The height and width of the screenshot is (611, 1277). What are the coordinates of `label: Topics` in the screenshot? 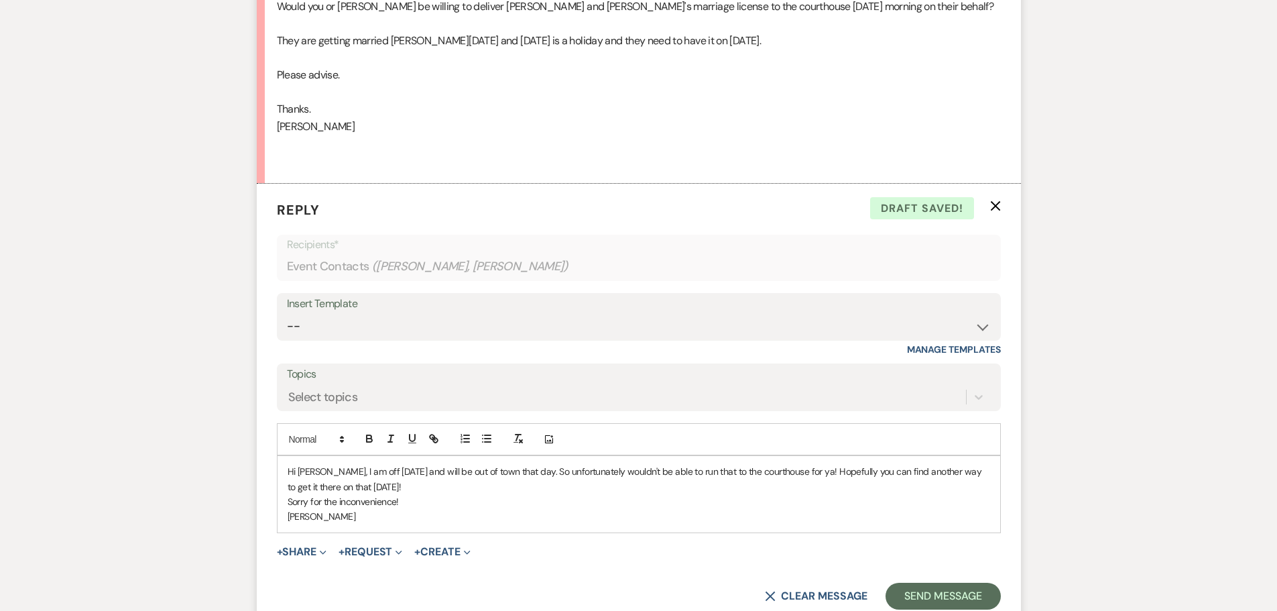 It's located at (639, 374).